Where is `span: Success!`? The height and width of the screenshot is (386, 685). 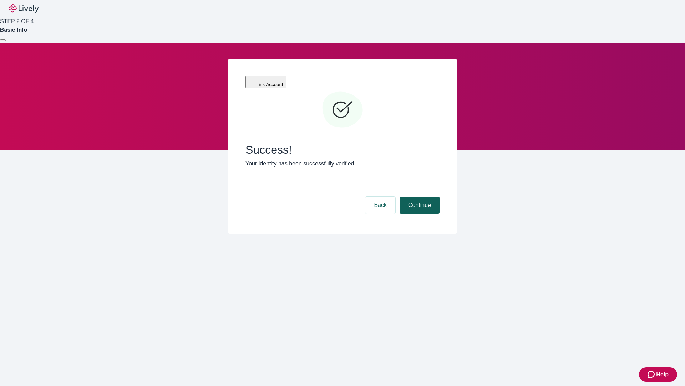
span: Success! is located at coordinates (343, 150).